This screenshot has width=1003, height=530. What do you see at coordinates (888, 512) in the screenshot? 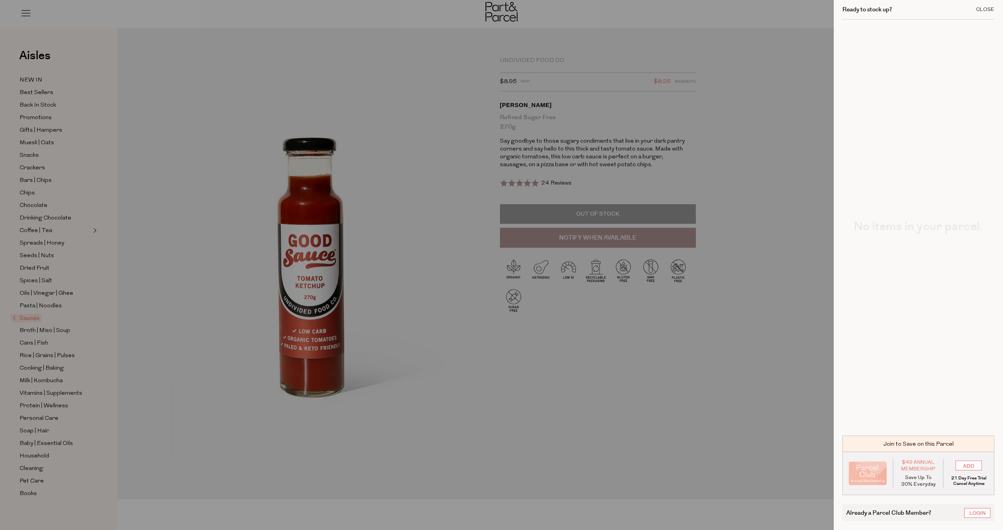
I see `span: Already a Parcel Club Member?` at bounding box center [888, 512].